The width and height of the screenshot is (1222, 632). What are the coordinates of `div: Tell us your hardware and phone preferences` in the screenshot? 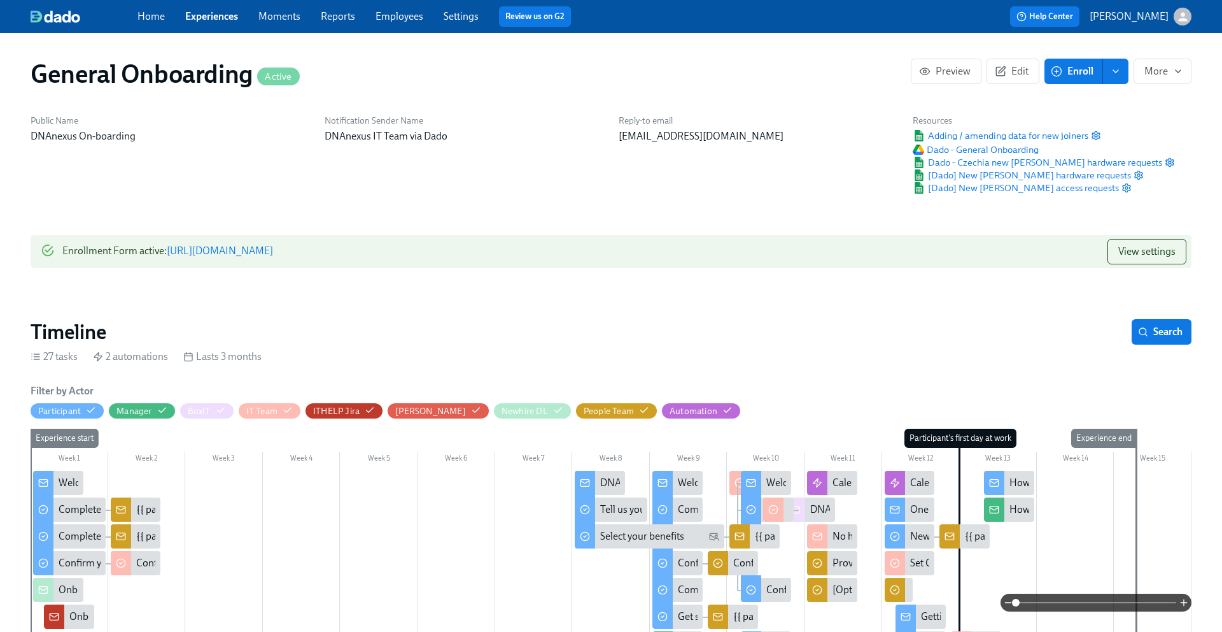 It's located at (611, 509).